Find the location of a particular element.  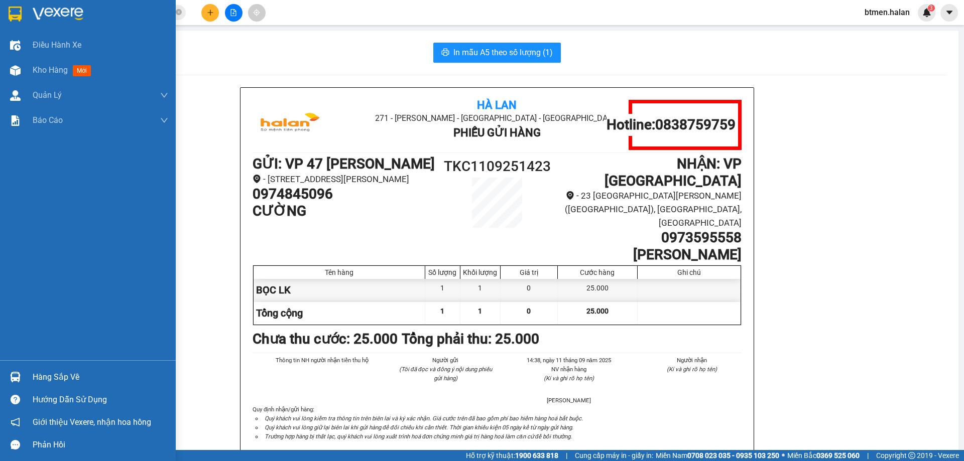

div: BỌC LK is located at coordinates (339, 290).